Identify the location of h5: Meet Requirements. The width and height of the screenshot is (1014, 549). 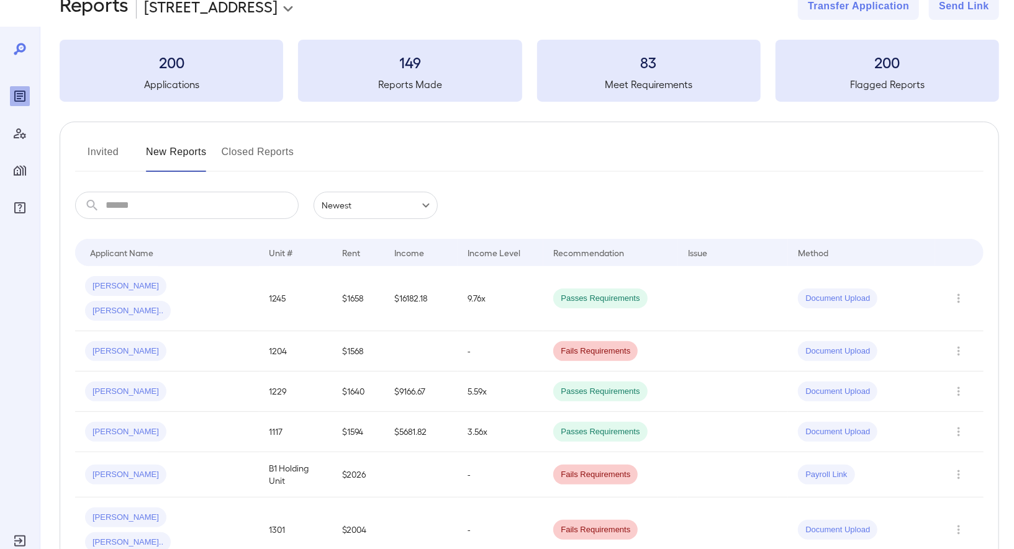
(649, 84).